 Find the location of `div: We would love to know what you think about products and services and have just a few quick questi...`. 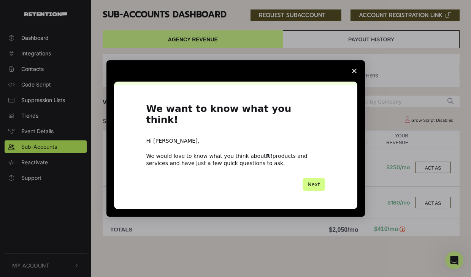

div: We would love to know what you think about products and services and have just a few quick questi... is located at coordinates (236, 160).